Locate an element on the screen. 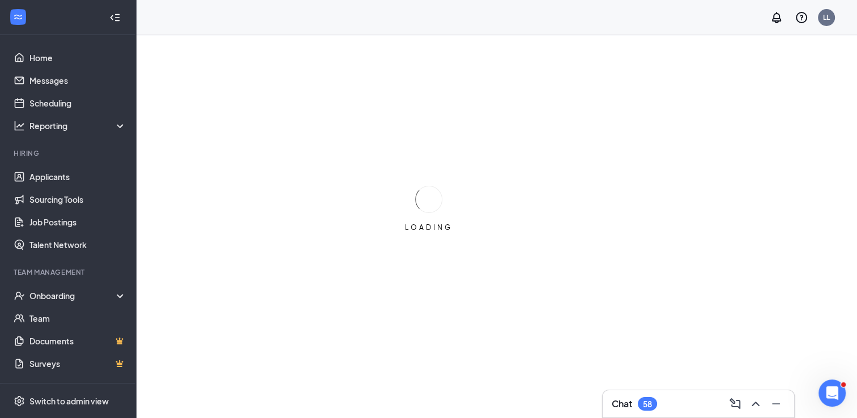  a: Scheduling is located at coordinates (78, 103).